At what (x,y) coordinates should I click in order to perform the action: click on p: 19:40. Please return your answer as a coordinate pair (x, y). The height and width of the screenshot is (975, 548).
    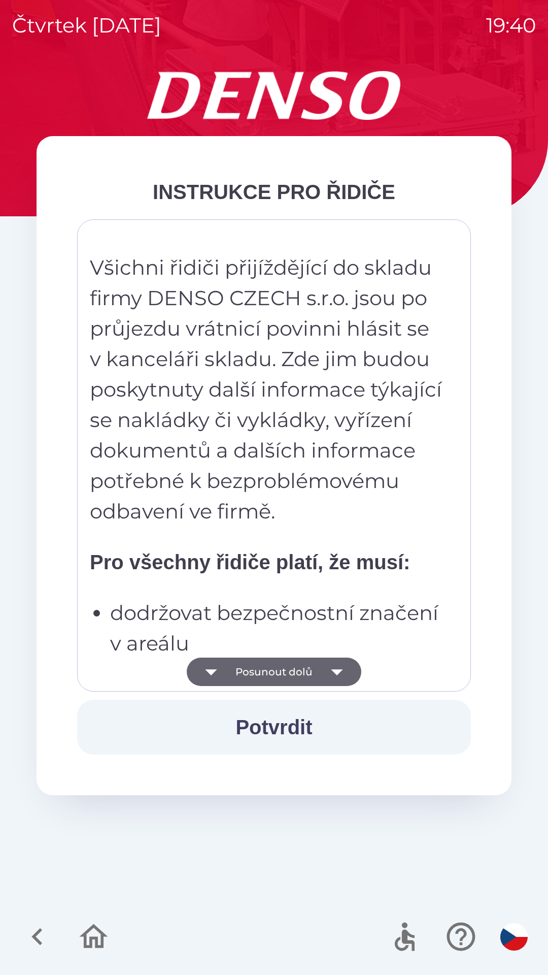
    Looking at the image, I should click on (511, 25).